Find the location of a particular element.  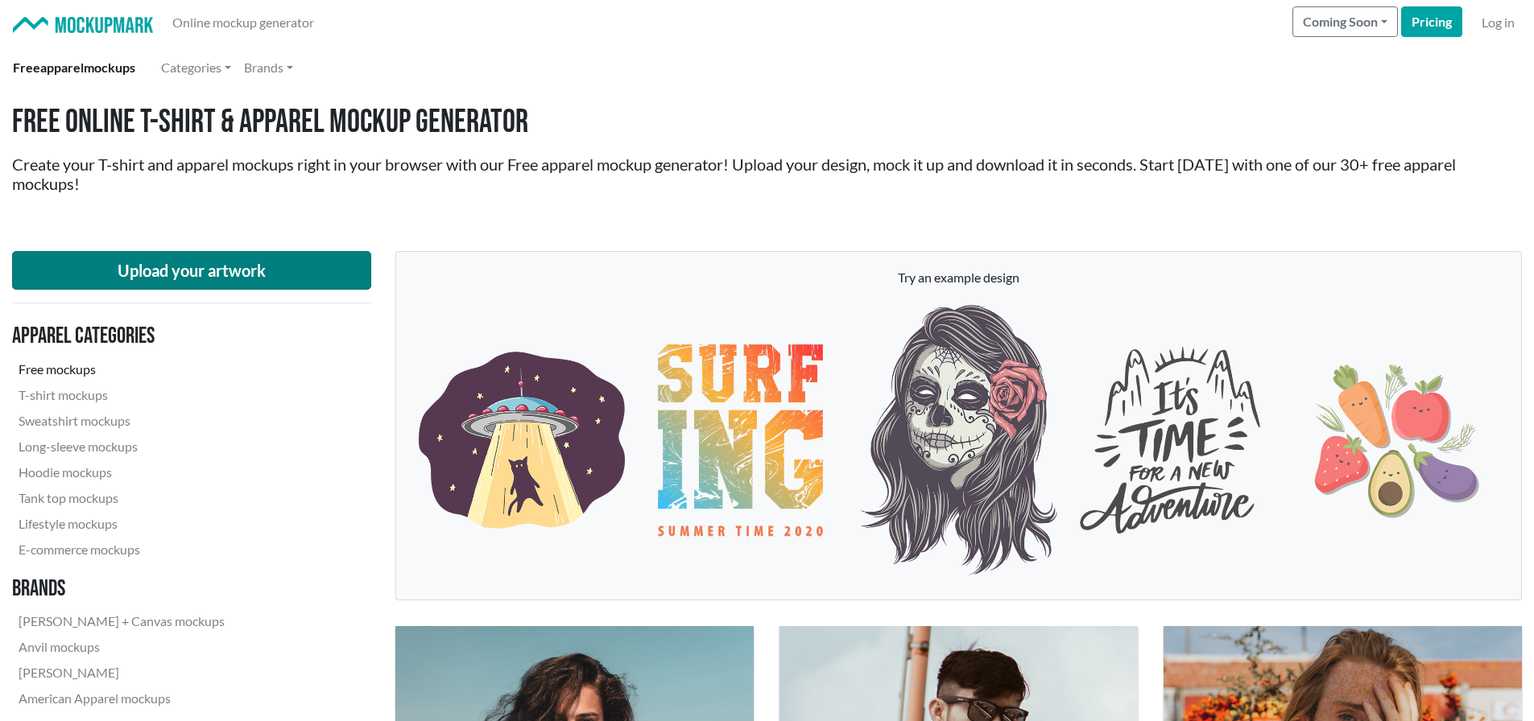

a: Long-sleeve mockups is located at coordinates (122, 447).